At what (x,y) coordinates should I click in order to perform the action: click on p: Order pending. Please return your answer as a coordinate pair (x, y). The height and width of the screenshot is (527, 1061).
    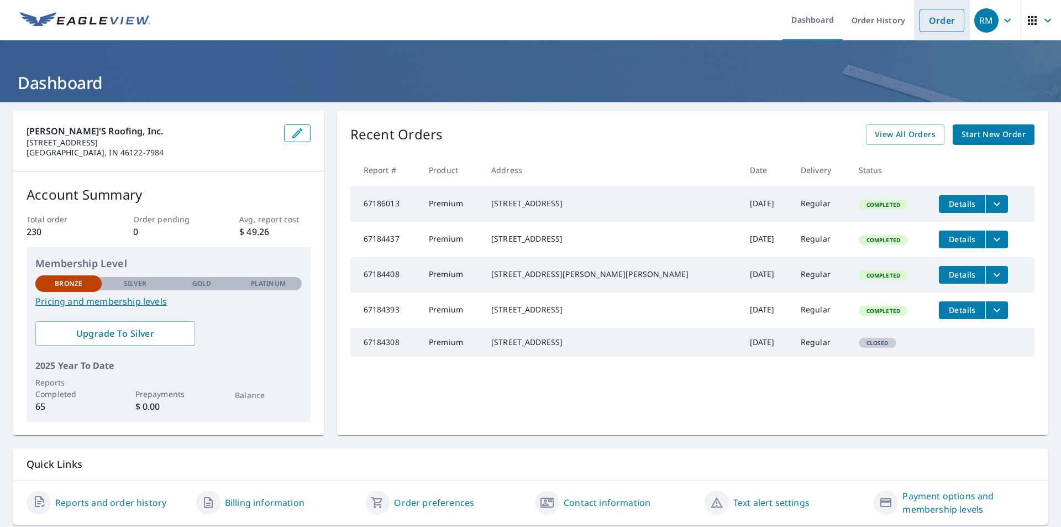
    Looking at the image, I should click on (169, 219).